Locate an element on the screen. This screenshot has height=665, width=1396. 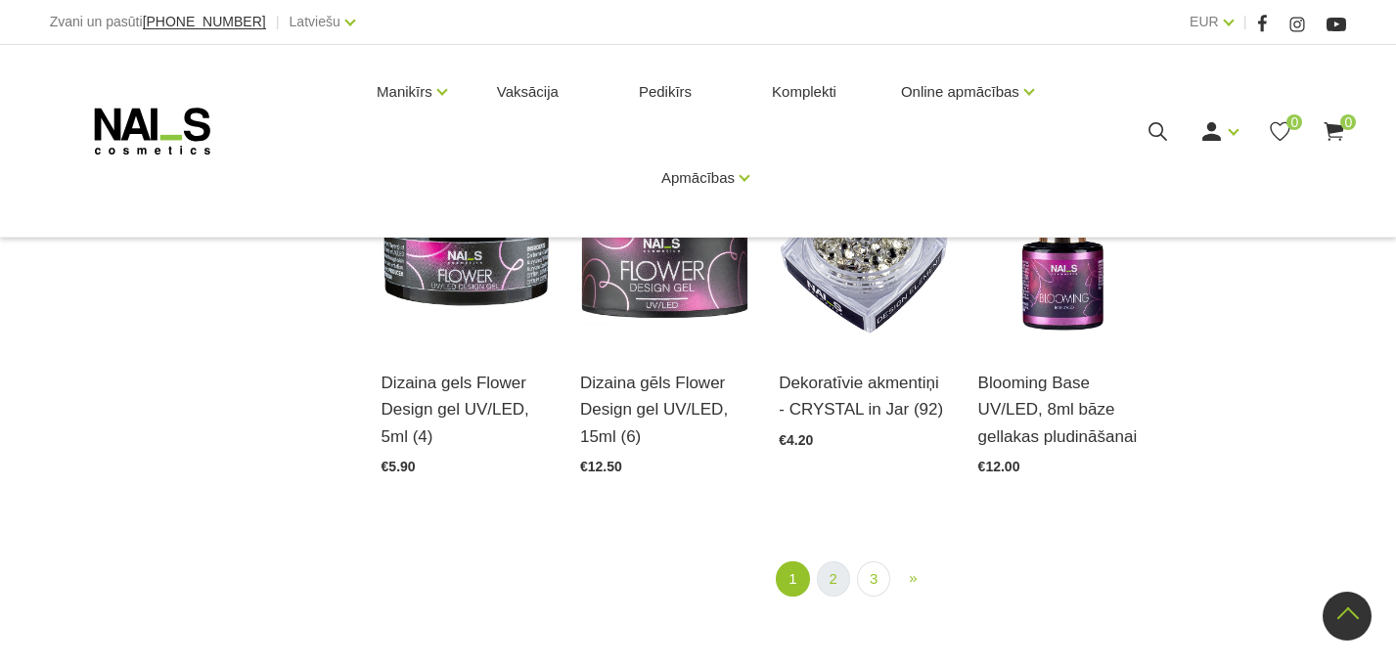
a: Vaksācija is located at coordinates (527, 92).